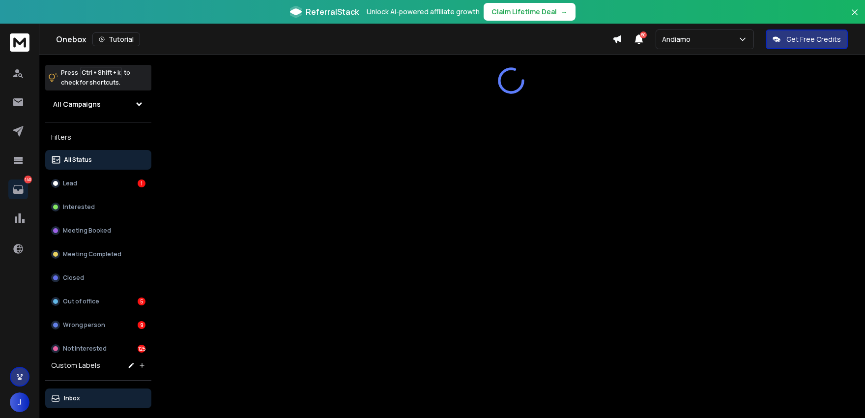 This screenshot has height=418, width=865. I want to click on button: Meeting Completed, so click(98, 254).